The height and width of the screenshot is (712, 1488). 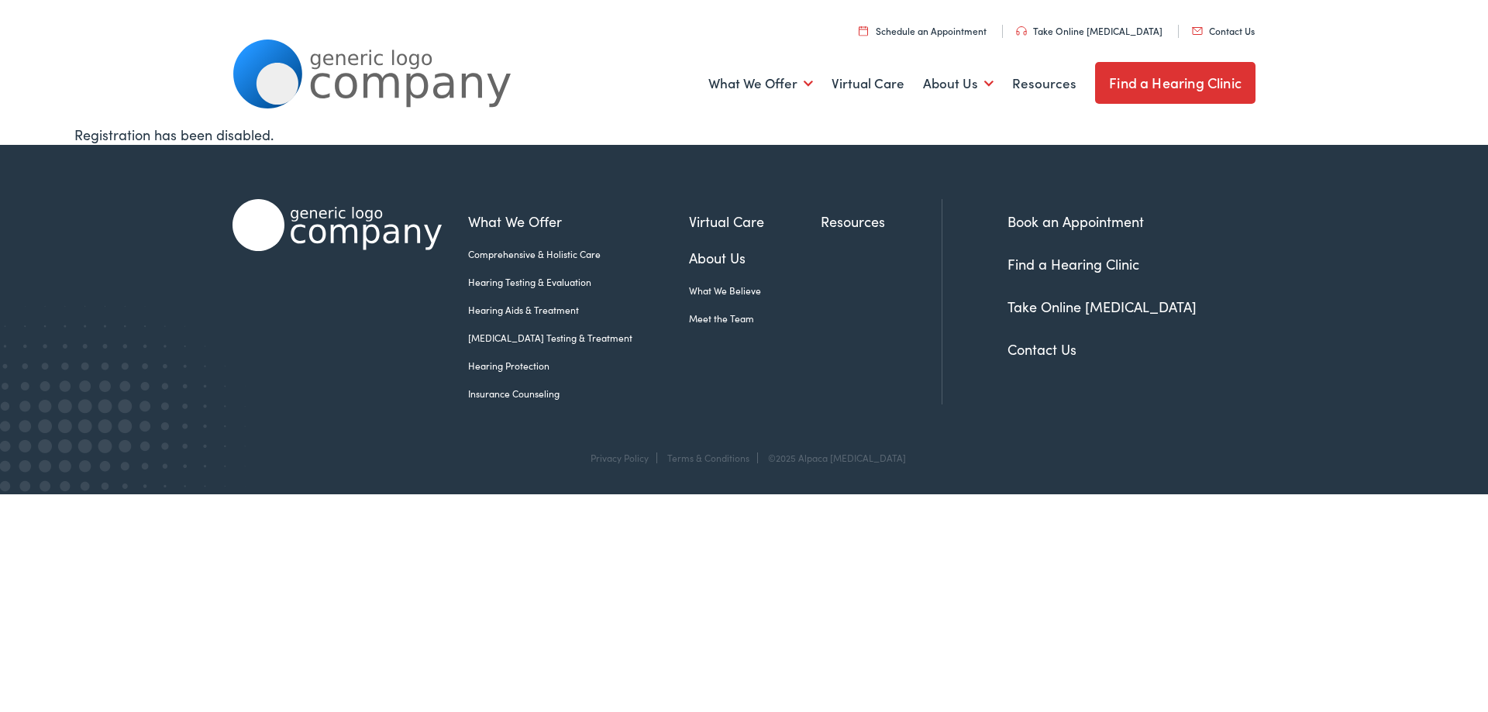 I want to click on img: Alpaca Audiology, so click(x=337, y=225).